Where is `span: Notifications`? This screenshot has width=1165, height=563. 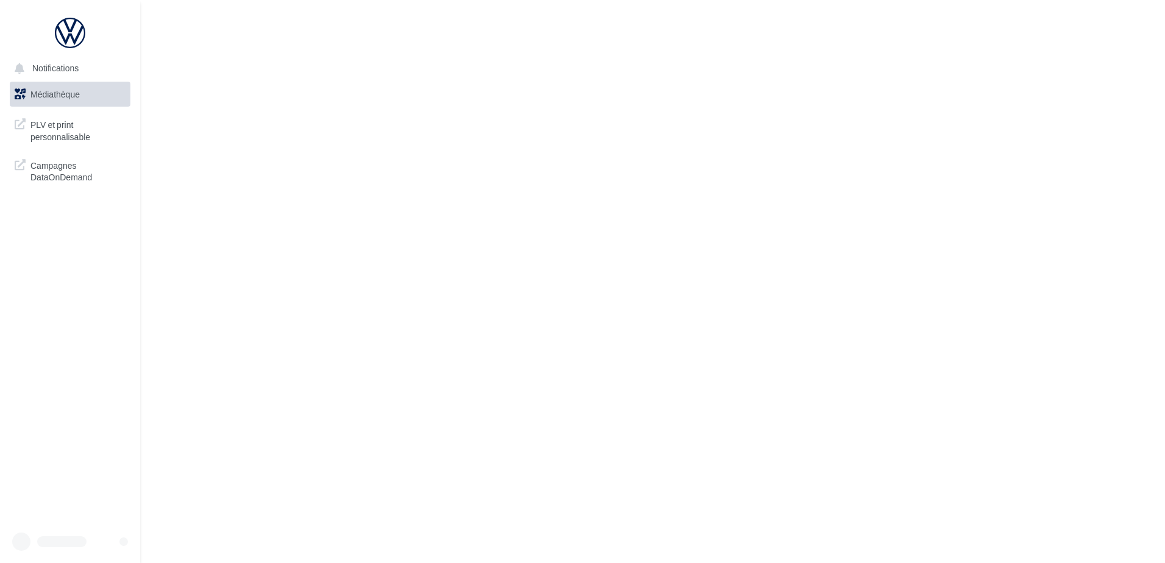
span: Notifications is located at coordinates (55, 68).